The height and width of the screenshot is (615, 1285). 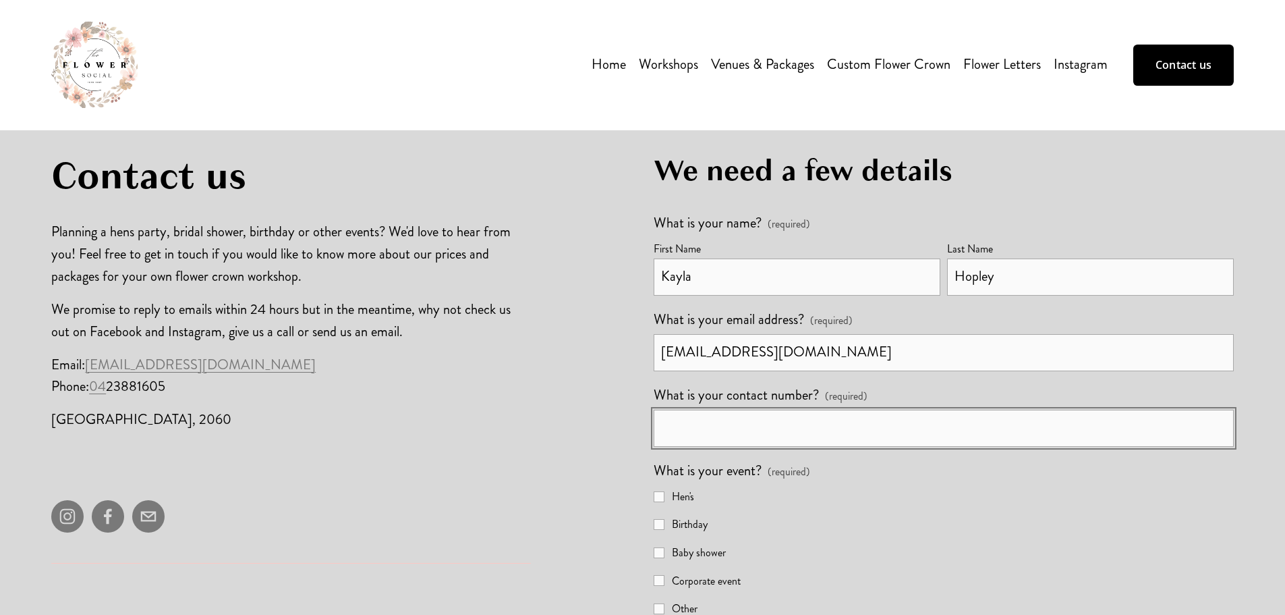 What do you see at coordinates (690, 524) in the screenshot?
I see `span: Birthday` at bounding box center [690, 524].